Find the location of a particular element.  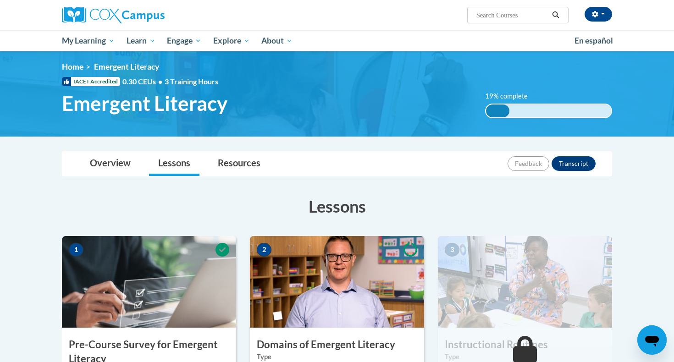

span: 0.30 CEUs is located at coordinates (144, 82).